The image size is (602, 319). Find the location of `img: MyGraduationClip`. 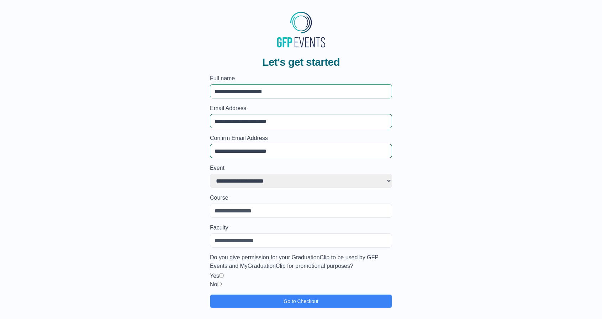

img: MyGraduationClip is located at coordinates (301, 30).